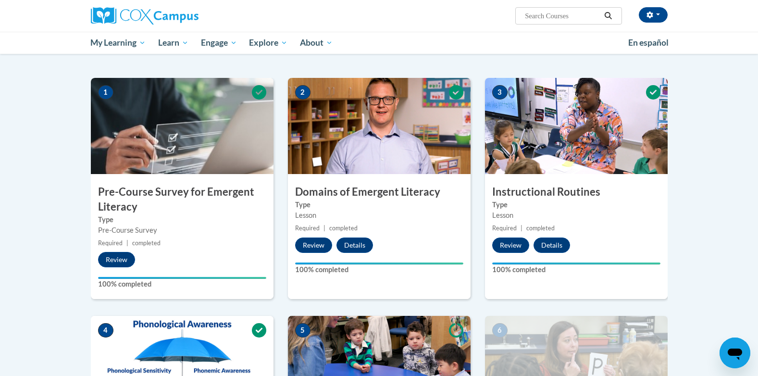  I want to click on h3: Domains of Emergent Literacy, so click(379, 192).